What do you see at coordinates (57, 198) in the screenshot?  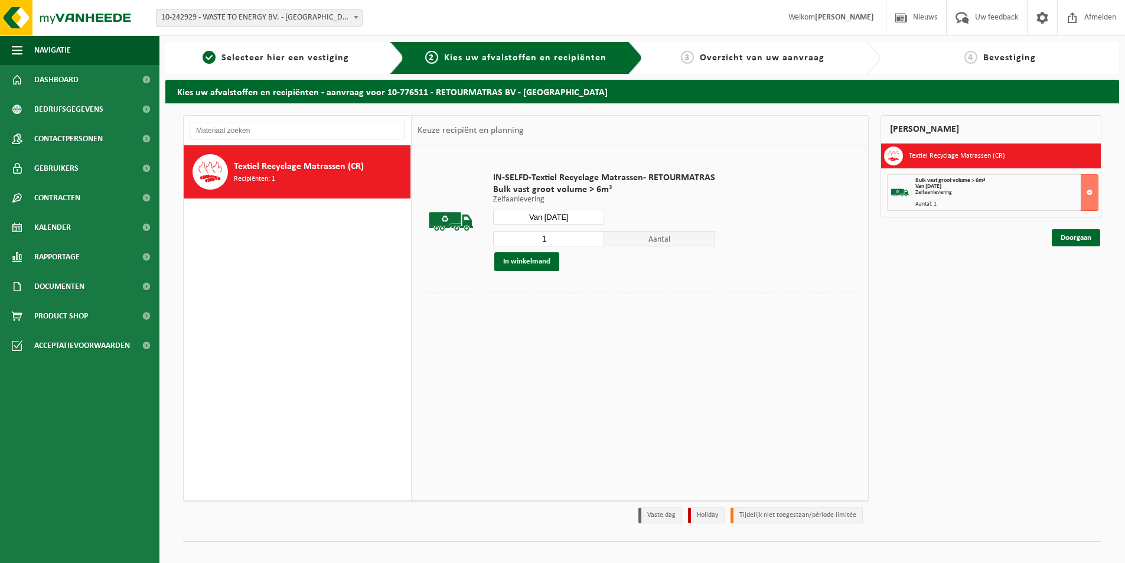 I see `span: Contracten` at bounding box center [57, 198].